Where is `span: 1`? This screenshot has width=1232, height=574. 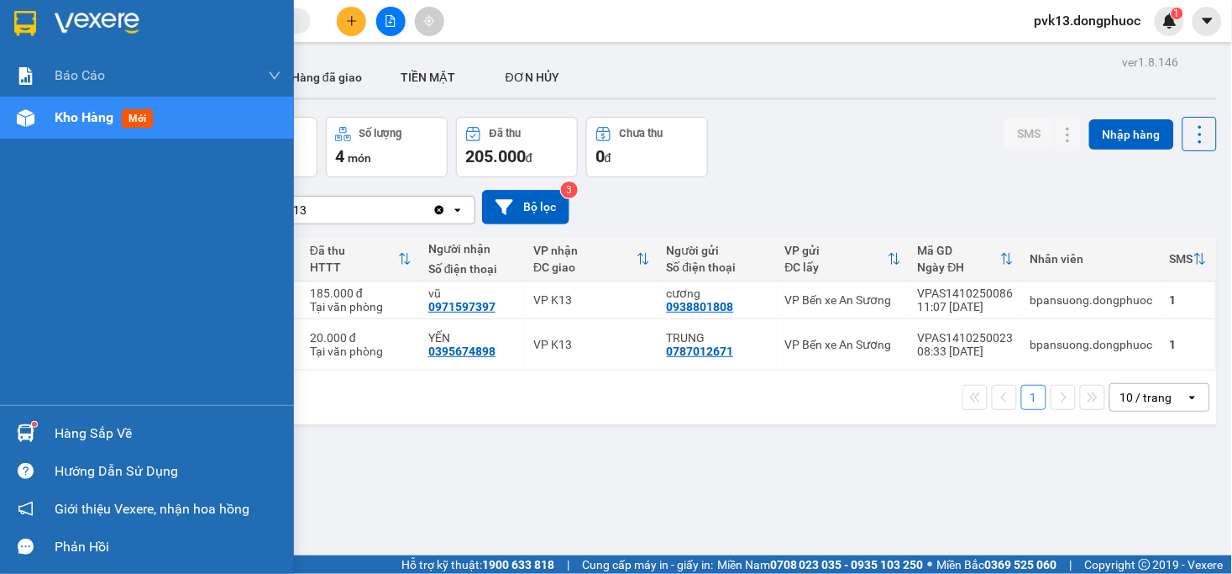 span: 1 is located at coordinates (1177, 13).